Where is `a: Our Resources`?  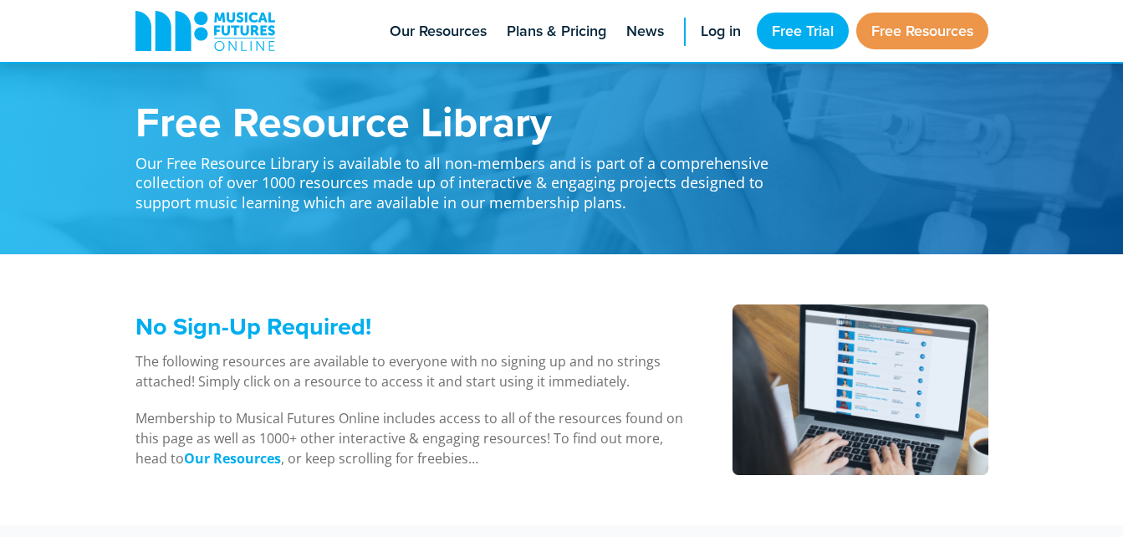
a: Our Resources is located at coordinates (232, 458).